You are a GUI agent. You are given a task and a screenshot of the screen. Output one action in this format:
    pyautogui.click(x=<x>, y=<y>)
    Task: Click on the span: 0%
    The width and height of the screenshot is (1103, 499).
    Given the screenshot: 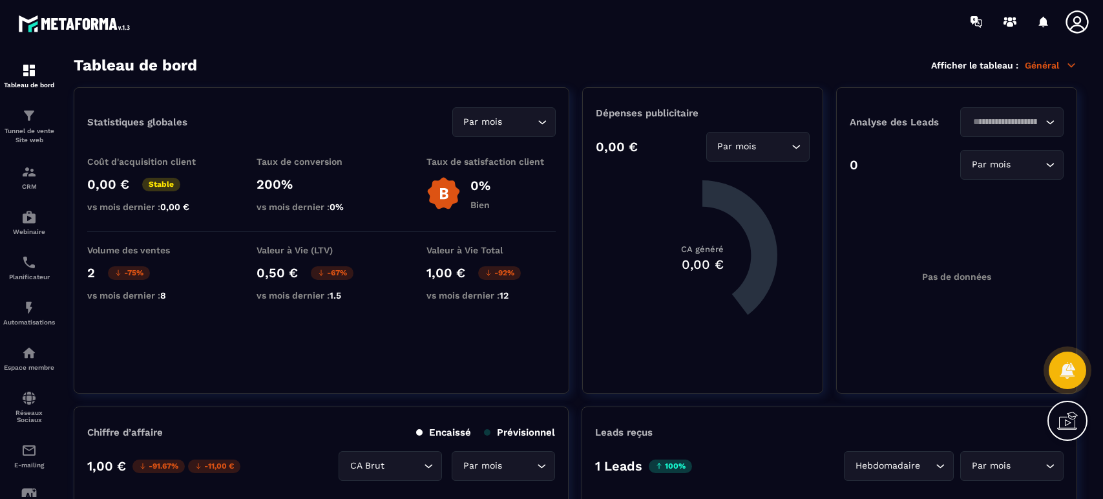 What is the action you would take?
    pyautogui.click(x=337, y=207)
    